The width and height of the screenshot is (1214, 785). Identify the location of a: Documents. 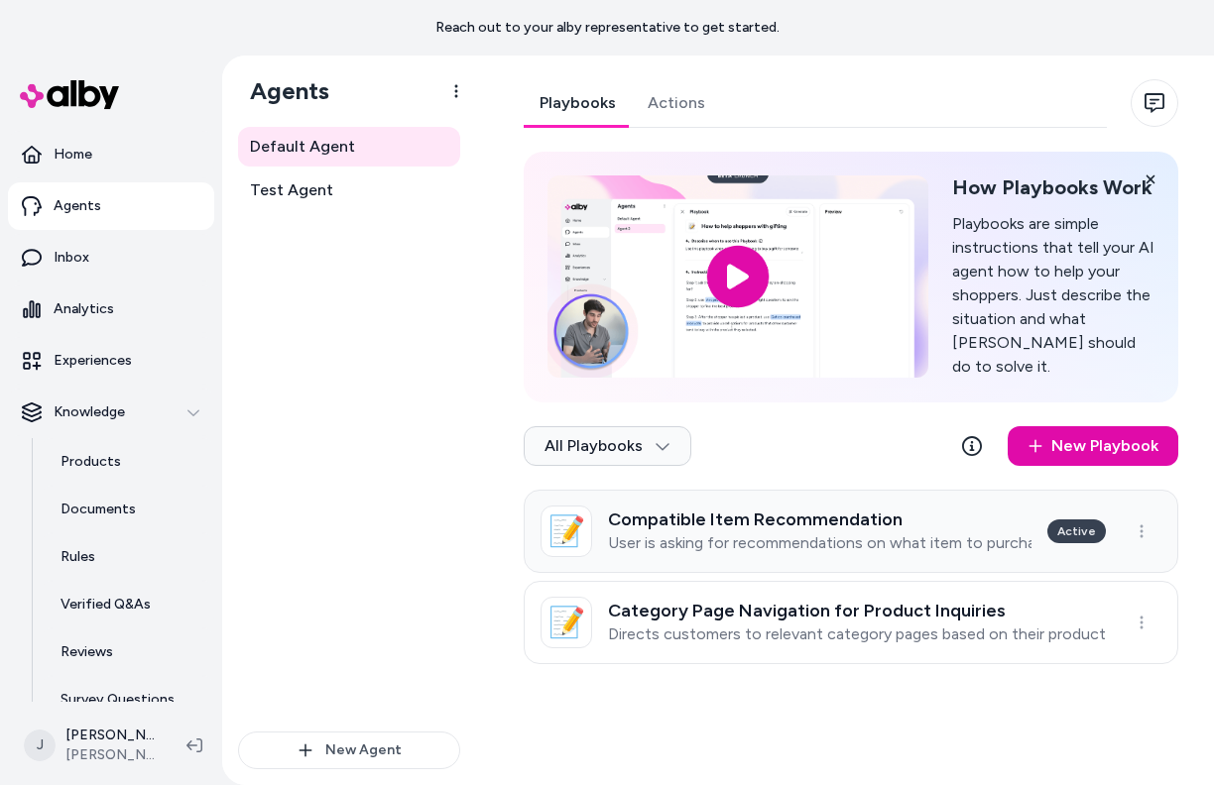
(127, 510).